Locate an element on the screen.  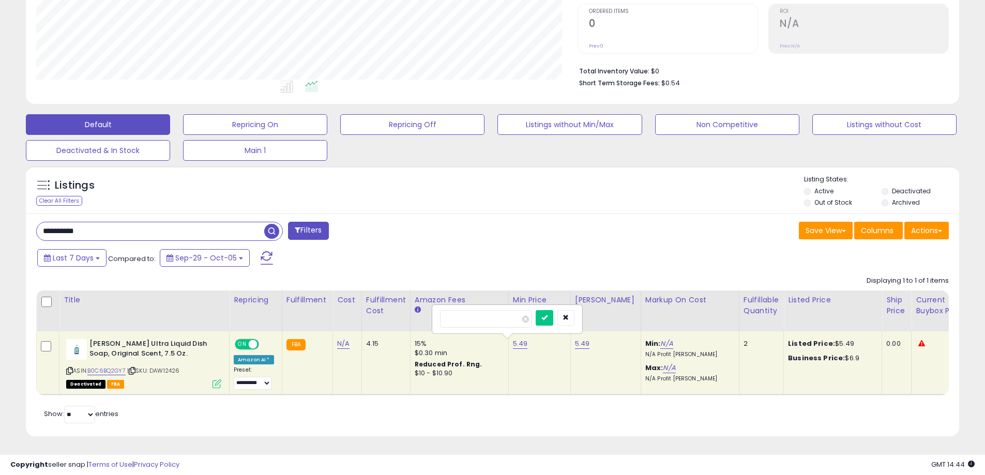
img: 21z95U2442L._SL40_.jpg is located at coordinates (77, 350).